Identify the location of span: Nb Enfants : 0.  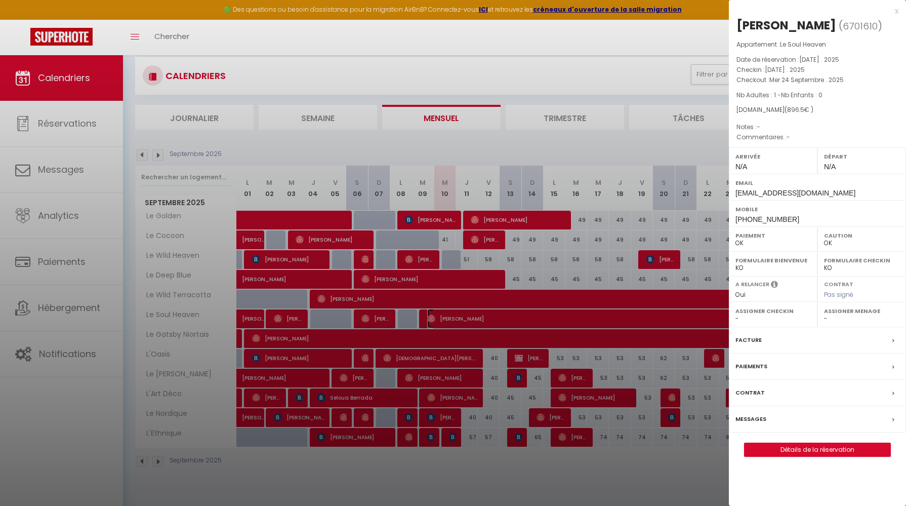
(802, 95).